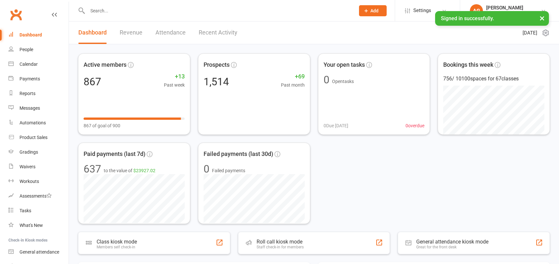  What do you see at coordinates (27, 166) in the screenshot?
I see `div: Waivers` at bounding box center [27, 166].